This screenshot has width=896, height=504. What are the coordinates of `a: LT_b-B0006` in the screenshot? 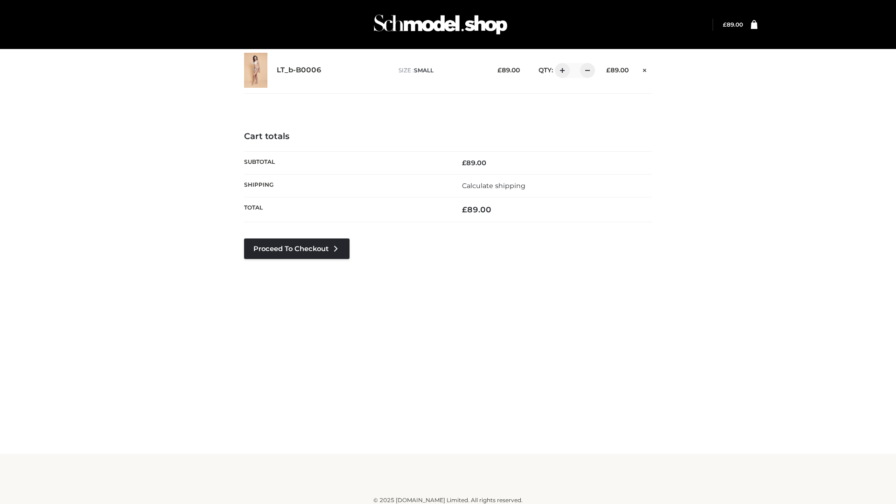 It's located at (299, 70).